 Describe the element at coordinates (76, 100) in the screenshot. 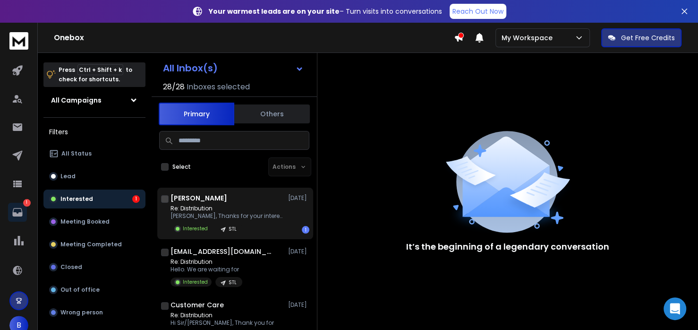

I see `h1: All Campaigns` at that location.